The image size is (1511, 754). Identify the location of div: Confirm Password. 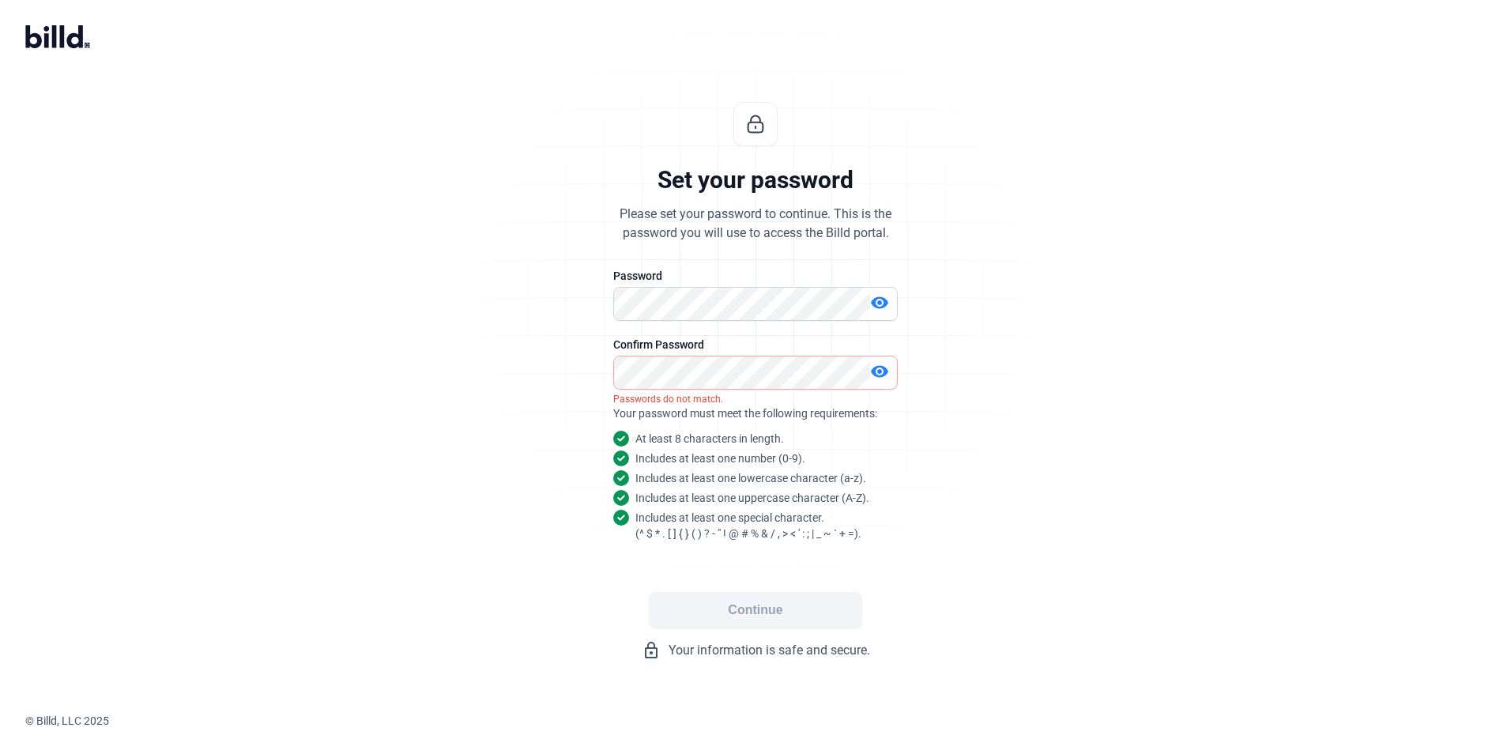
(756, 345).